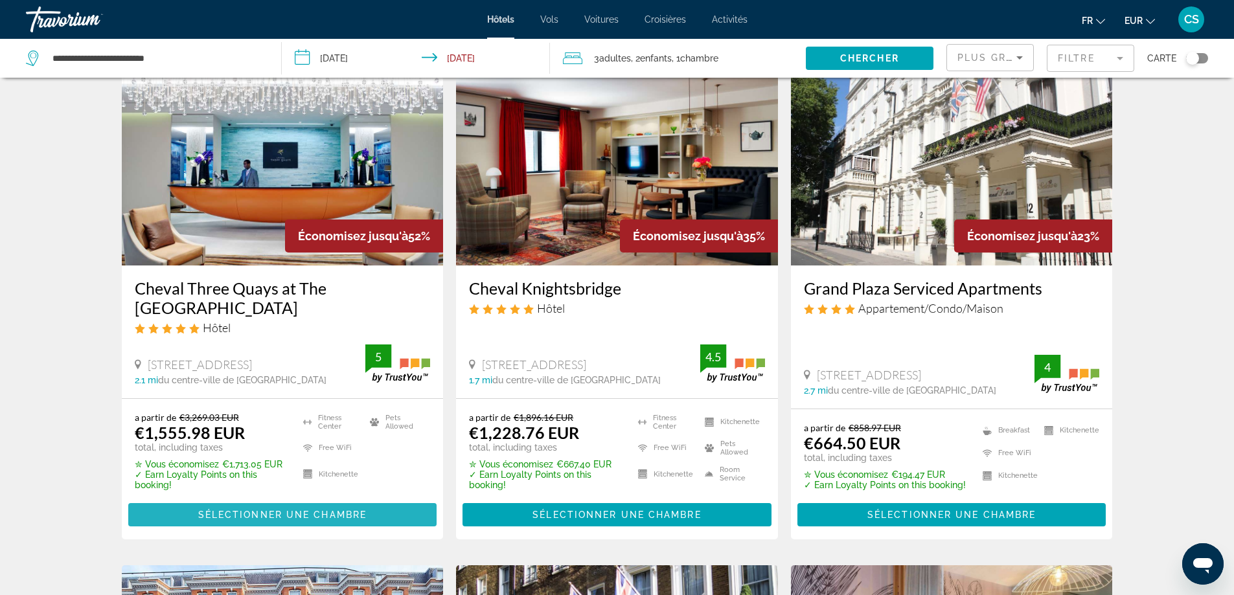 The width and height of the screenshot is (1234, 595). I want to click on button: Chercher, so click(869, 58).